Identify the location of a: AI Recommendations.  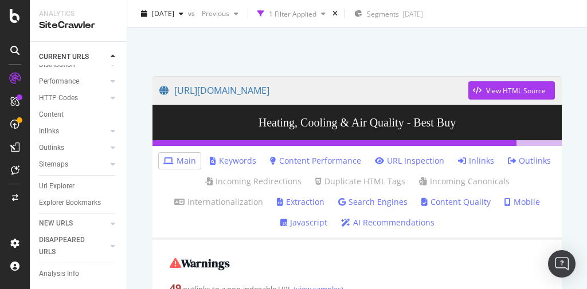
(388, 223).